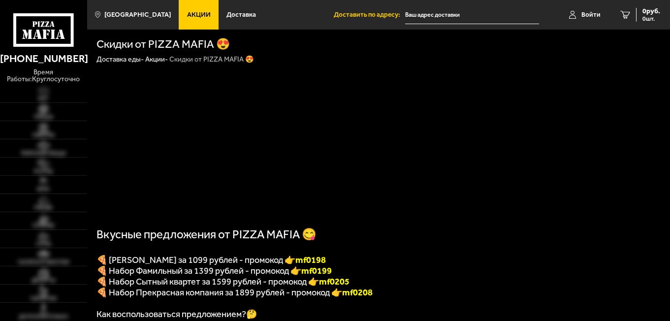 This screenshot has width=670, height=321. Describe the element at coordinates (156, 59) in the screenshot. I see `a: Акции-` at that location.